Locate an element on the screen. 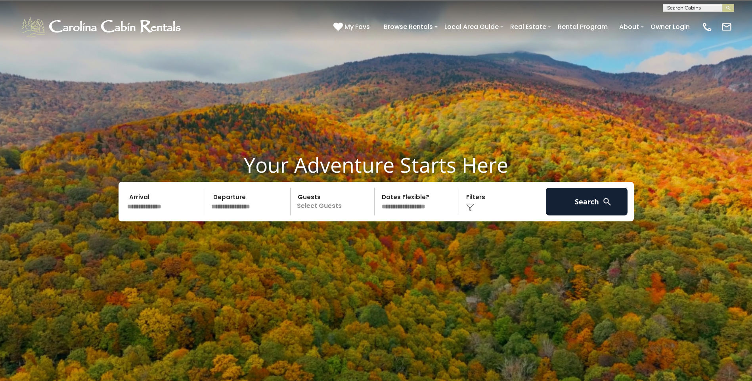 The width and height of the screenshot is (752, 381). a: Real Estate is located at coordinates (528, 27).